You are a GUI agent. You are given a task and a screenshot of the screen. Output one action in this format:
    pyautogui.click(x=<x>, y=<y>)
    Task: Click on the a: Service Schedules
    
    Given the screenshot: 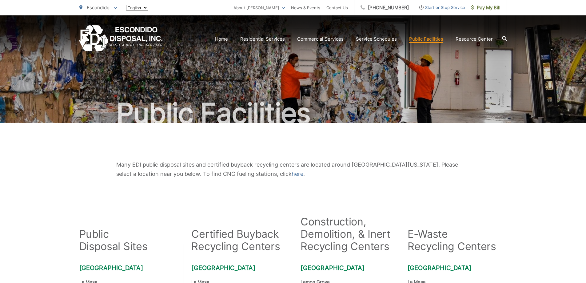 What is the action you would take?
    pyautogui.click(x=376, y=39)
    